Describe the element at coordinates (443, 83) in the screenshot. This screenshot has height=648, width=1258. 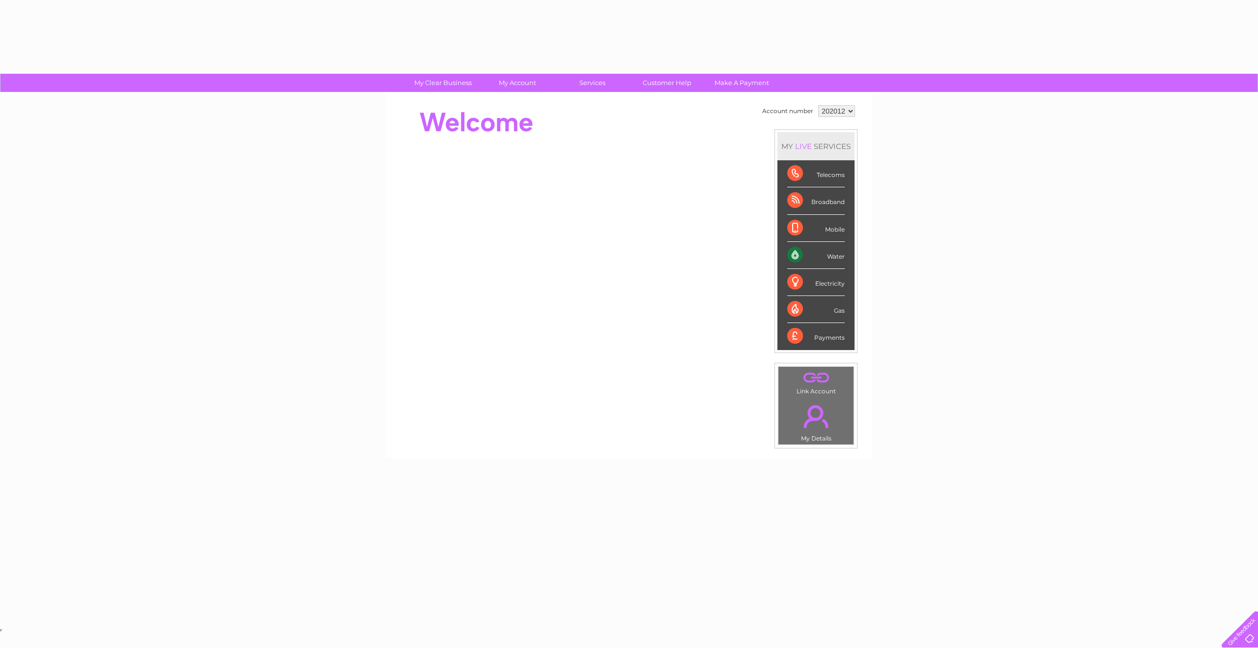
I see `a: My Clear Business` at that location.